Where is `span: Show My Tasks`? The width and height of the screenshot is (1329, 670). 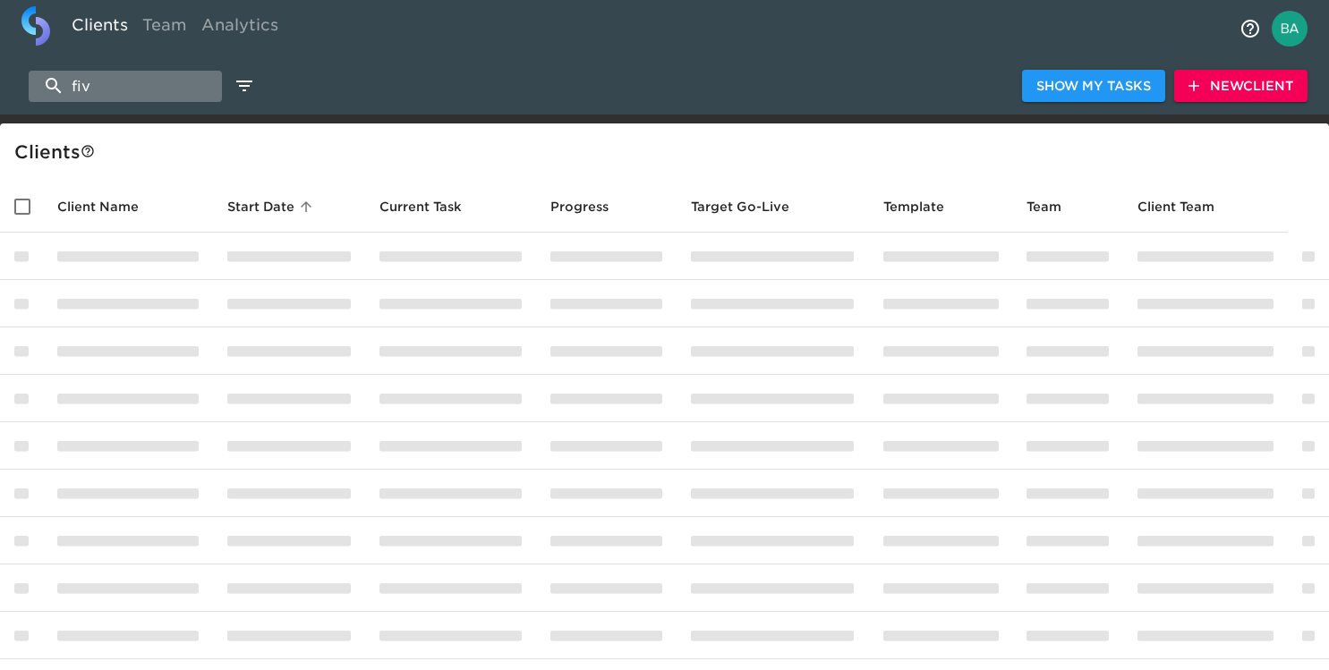
span: Show My Tasks is located at coordinates (1093, 86).